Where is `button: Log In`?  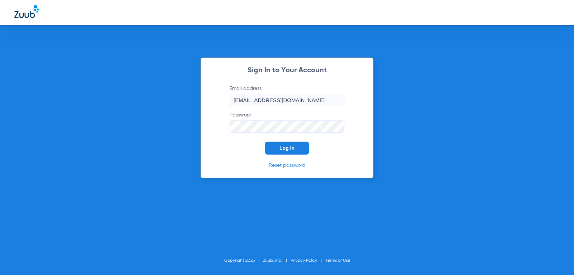 button: Log In is located at coordinates (287, 148).